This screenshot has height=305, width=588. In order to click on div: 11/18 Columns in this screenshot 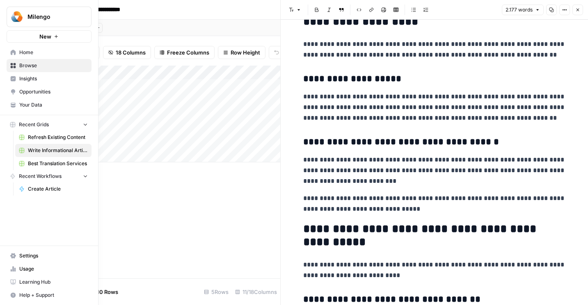, I will do `click(256, 292)`.